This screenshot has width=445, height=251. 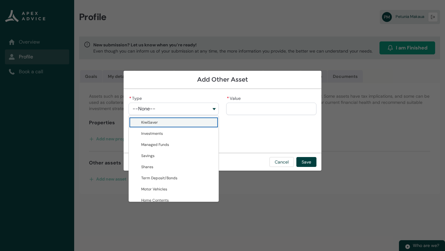 What do you see at coordinates (144, 109) in the screenshot?
I see `span: --None--` at bounding box center [144, 109].